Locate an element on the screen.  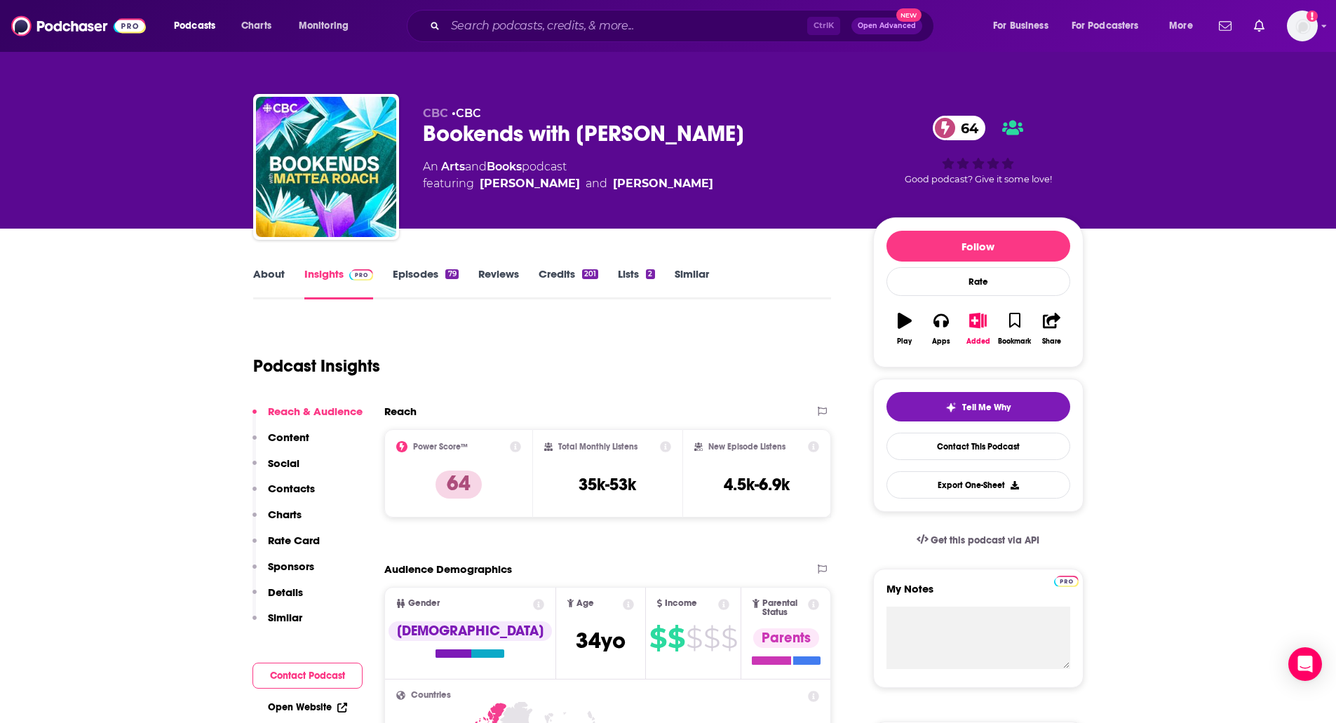
a: Episodes79 is located at coordinates (425, 283).